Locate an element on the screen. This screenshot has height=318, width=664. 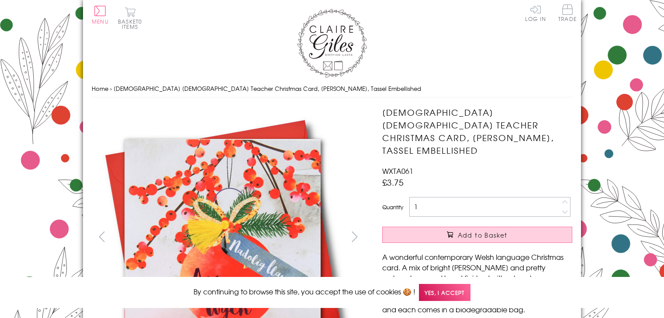
img: Claire Giles Greetings Cards is located at coordinates (332, 43).